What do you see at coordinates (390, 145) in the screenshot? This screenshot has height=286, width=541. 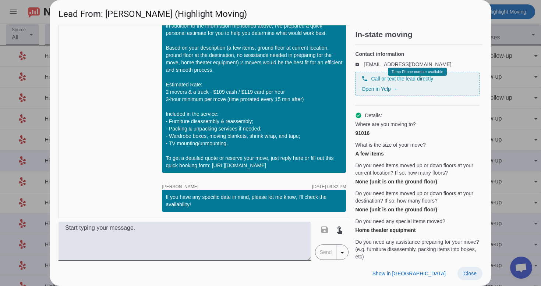 I see `span: What is the size of your move?` at bounding box center [390, 145].